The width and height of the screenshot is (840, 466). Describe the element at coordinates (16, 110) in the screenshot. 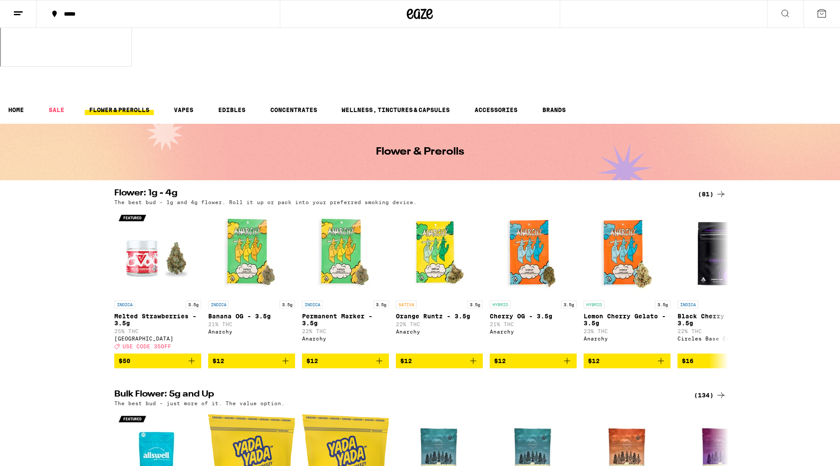

I see `a: HOME` at that location.